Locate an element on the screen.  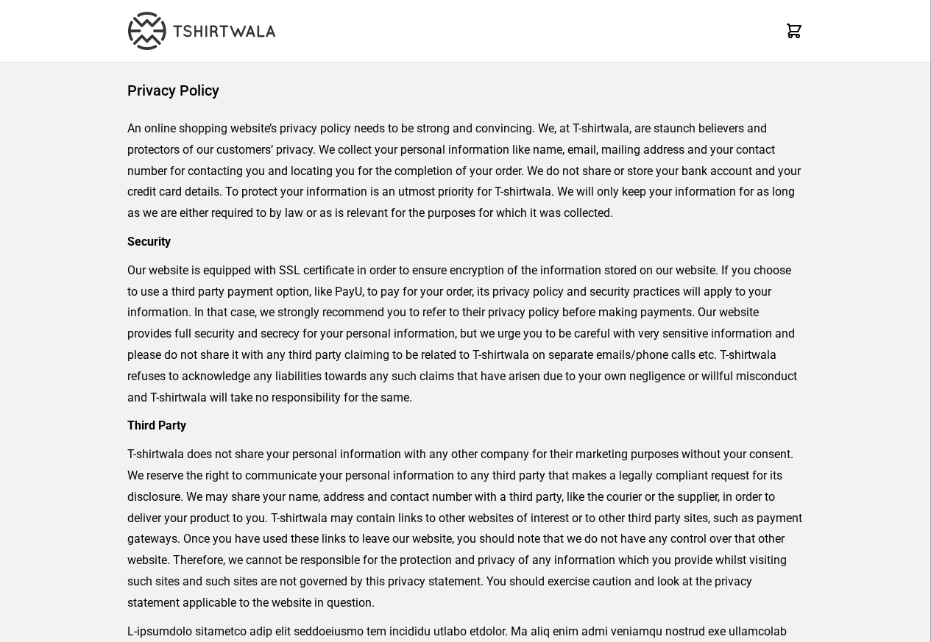
h1: Privacy Policy is located at coordinates (465, 91).